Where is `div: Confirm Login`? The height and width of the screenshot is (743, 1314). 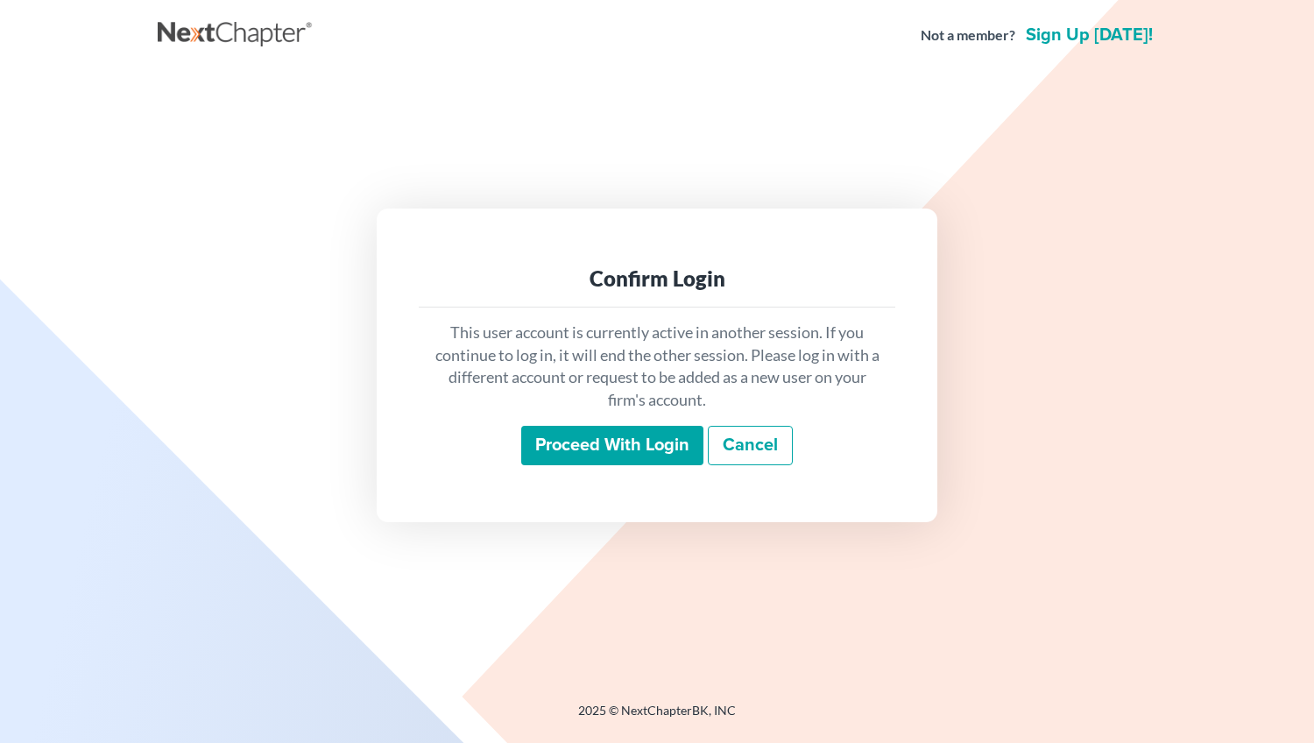
div: Confirm Login is located at coordinates (657, 279).